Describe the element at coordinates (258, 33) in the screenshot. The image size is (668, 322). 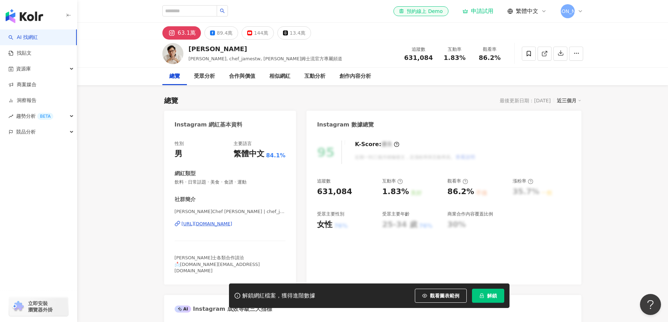
I see `button: 144萬` at that location.